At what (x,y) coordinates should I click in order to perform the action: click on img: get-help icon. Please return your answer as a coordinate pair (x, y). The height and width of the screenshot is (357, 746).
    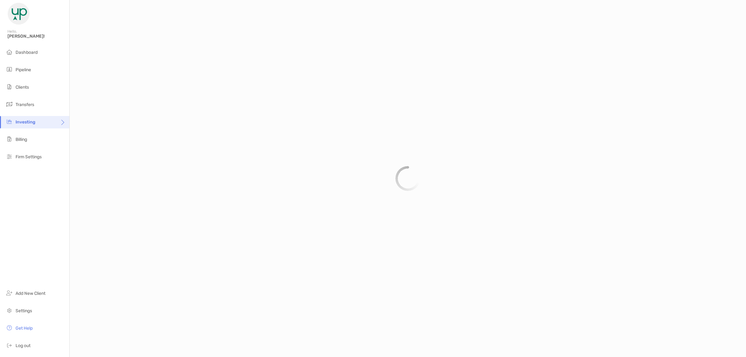
    Looking at the image, I should click on (9, 327).